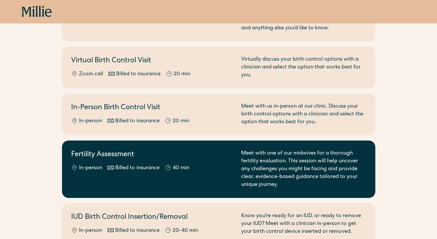  I want to click on div: Meet with us in-person at our clinic. Discuss your birth control options with a clinician and sel..., so click(304, 115).